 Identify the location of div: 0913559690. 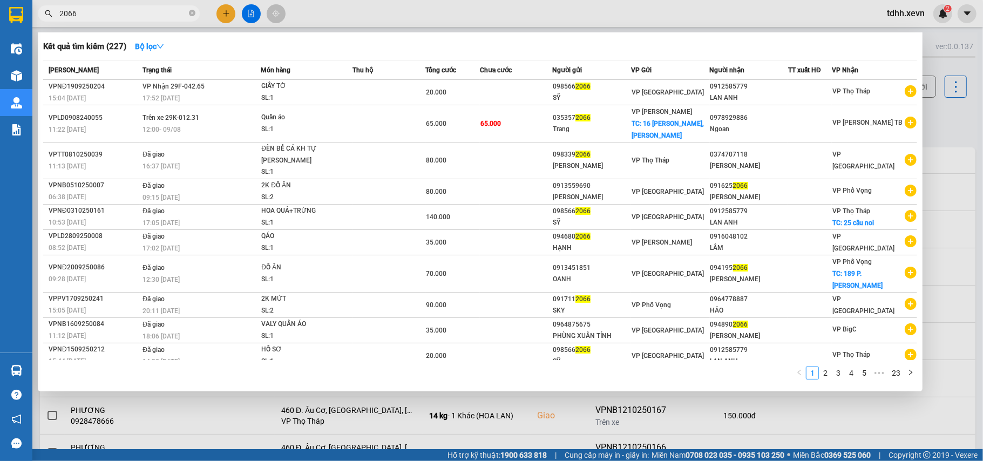
(591, 186).